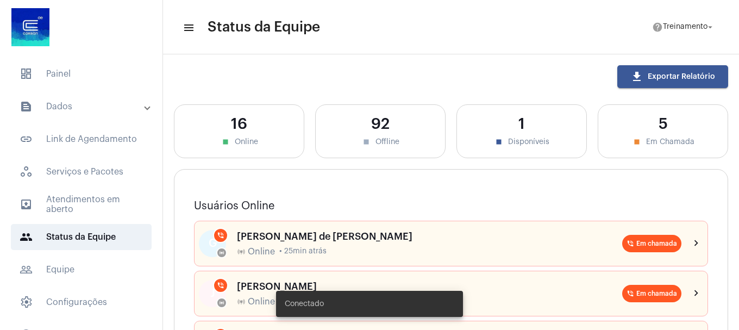 The image size is (739, 330). What do you see at coordinates (239, 142) in the screenshot?
I see `div: Online` at bounding box center [239, 142].